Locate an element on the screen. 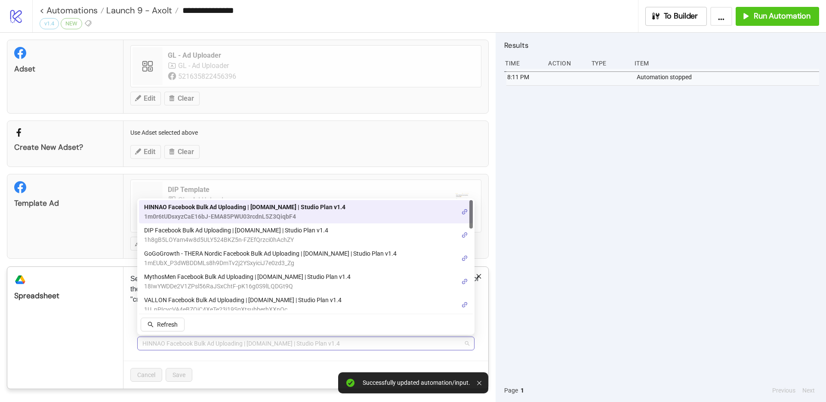 Image resolution: width=826 pixels, height=402 pixels. a: Launch 9 - Axolt is located at coordinates (141, 10).